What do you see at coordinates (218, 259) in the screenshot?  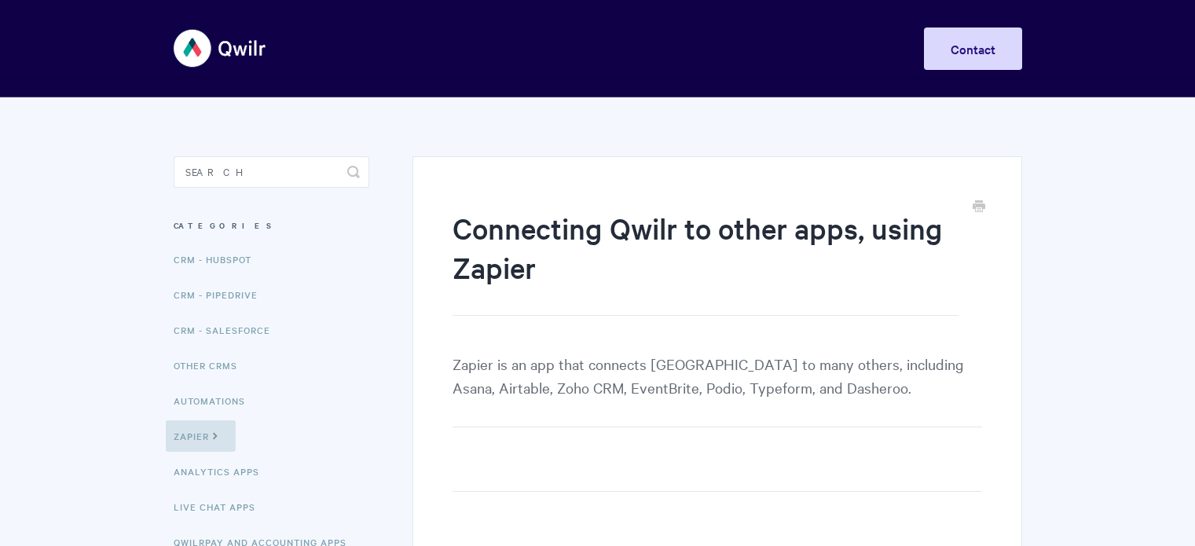 I see `a: CRM - HubSpot` at bounding box center [218, 259].